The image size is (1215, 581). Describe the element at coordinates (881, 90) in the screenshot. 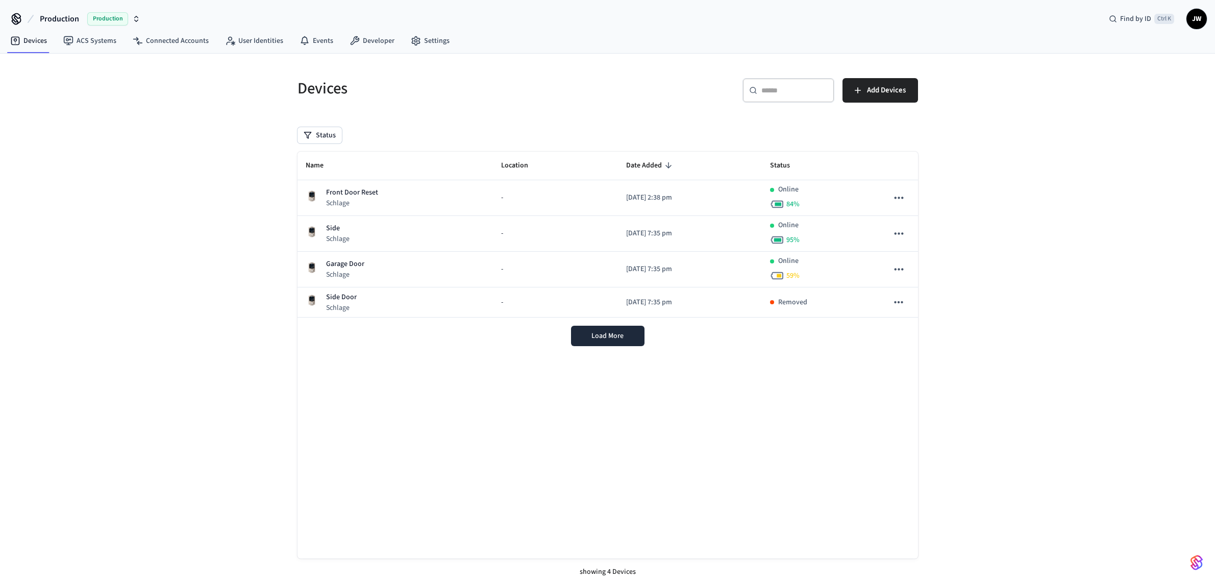

I see `button: Add Devices` at that location.